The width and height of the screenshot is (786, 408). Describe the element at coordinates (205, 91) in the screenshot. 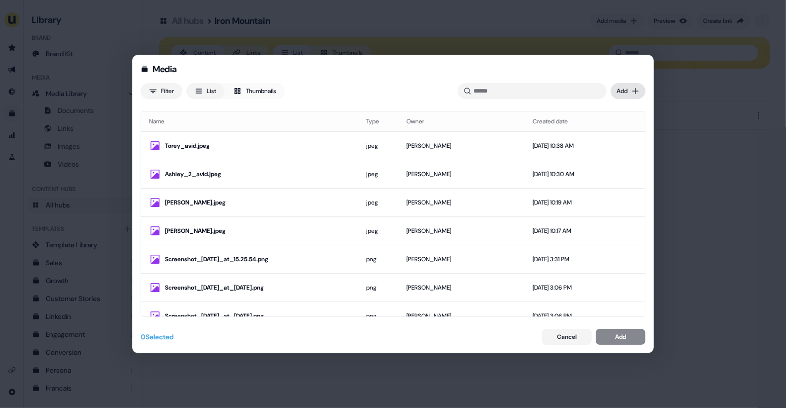

I see `button: List` at that location.